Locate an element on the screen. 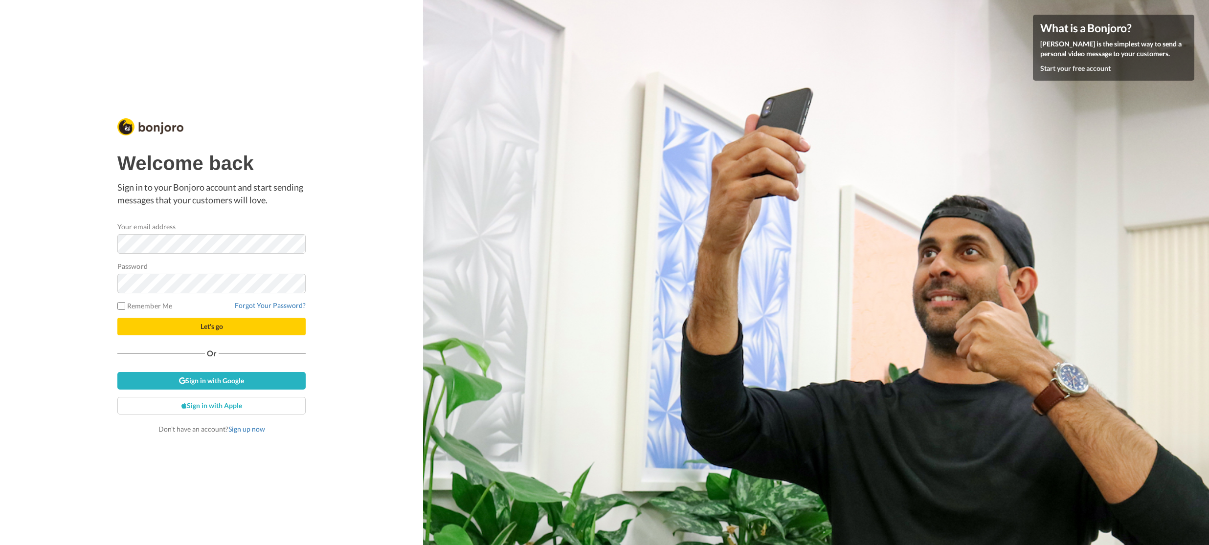  label: Your email address is located at coordinates (146, 226).